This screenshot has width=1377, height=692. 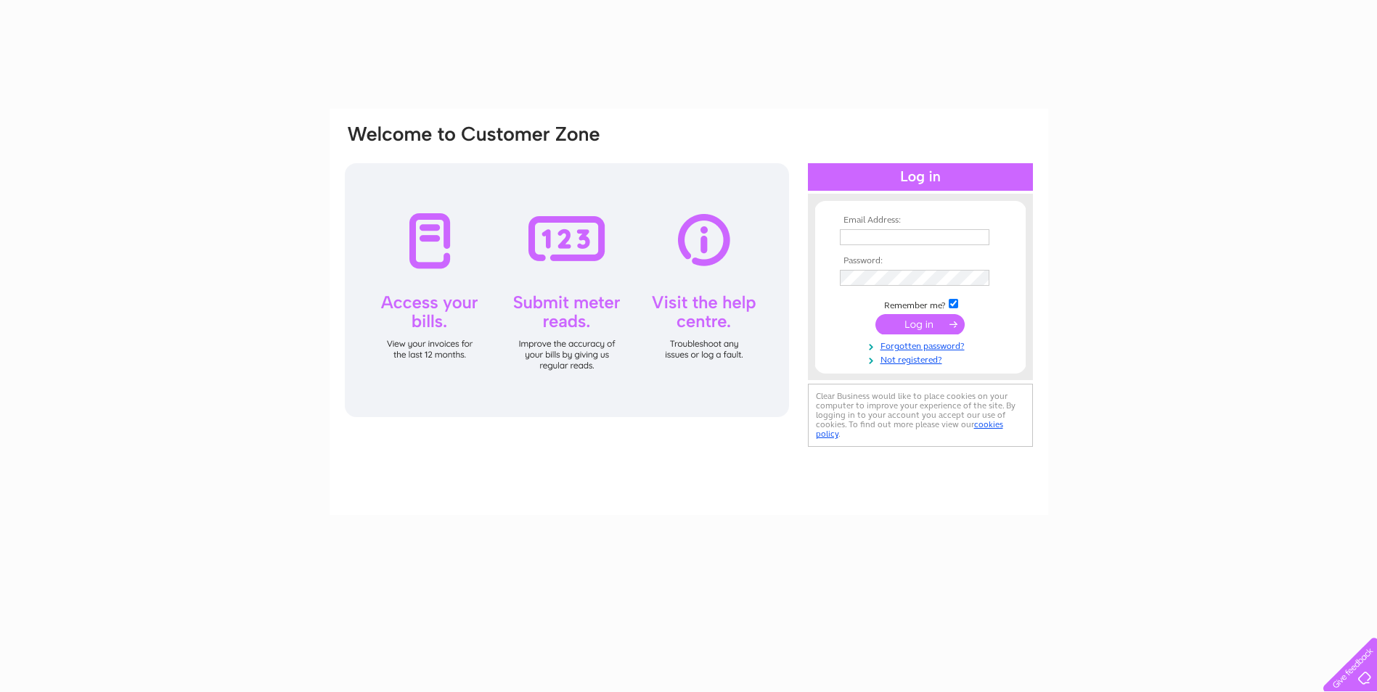 What do you see at coordinates (920, 324) in the screenshot?
I see `input: Submit` at bounding box center [920, 324].